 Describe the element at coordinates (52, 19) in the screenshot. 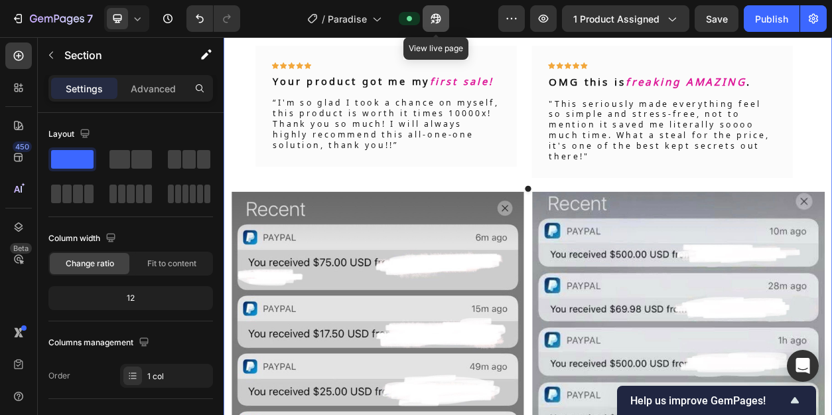

I see `button: 7` at that location.